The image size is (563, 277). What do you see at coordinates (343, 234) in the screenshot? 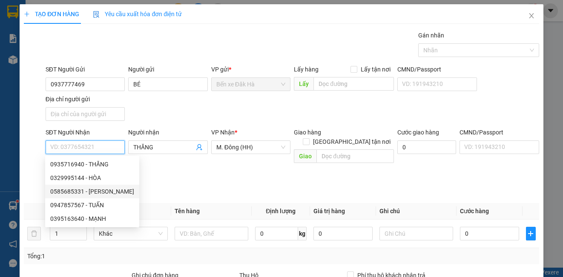
I see `input: 0` at bounding box center [343, 234].